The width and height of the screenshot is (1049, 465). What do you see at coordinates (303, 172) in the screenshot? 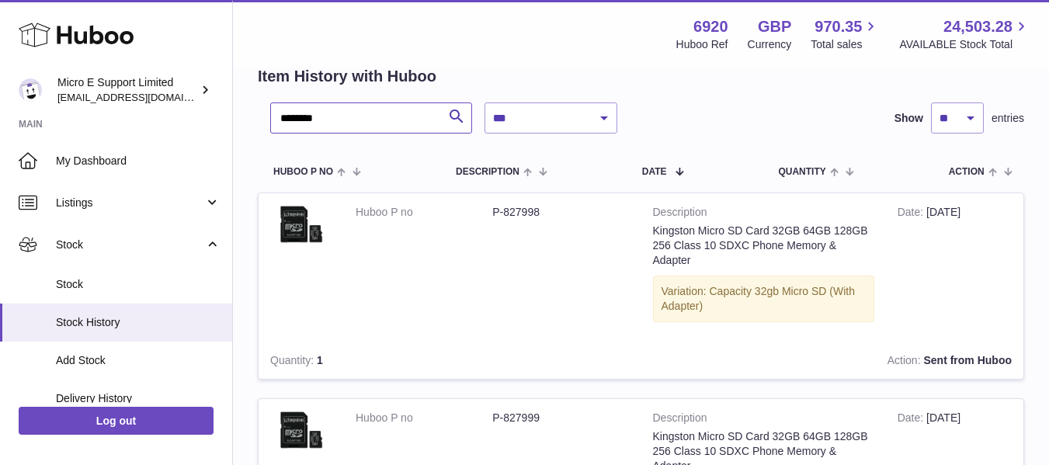
I see `span: Huboo P no` at bounding box center [303, 172].